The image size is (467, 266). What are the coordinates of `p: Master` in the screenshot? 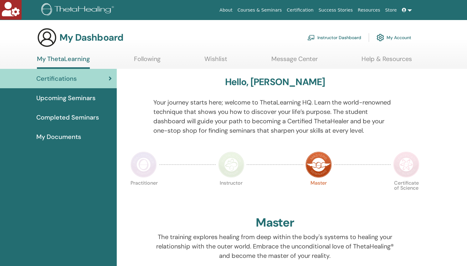 It's located at (319, 194).